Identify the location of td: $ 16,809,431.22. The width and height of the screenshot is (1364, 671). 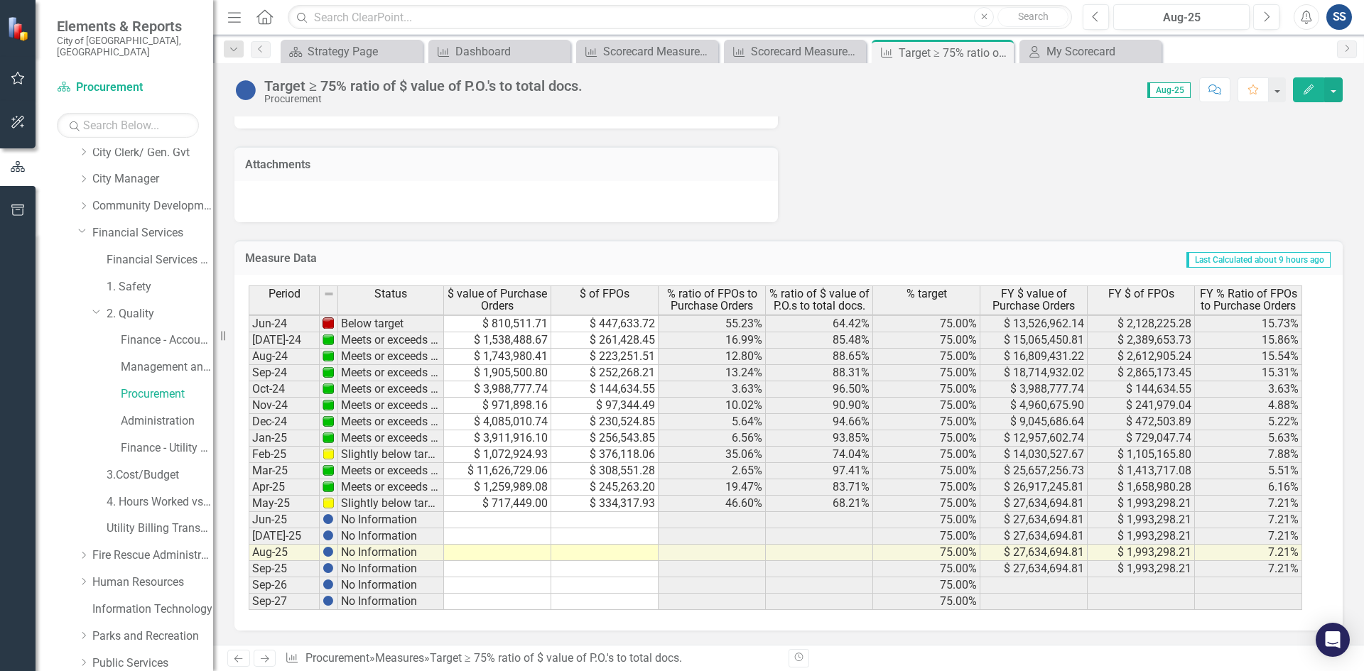
(1033, 357).